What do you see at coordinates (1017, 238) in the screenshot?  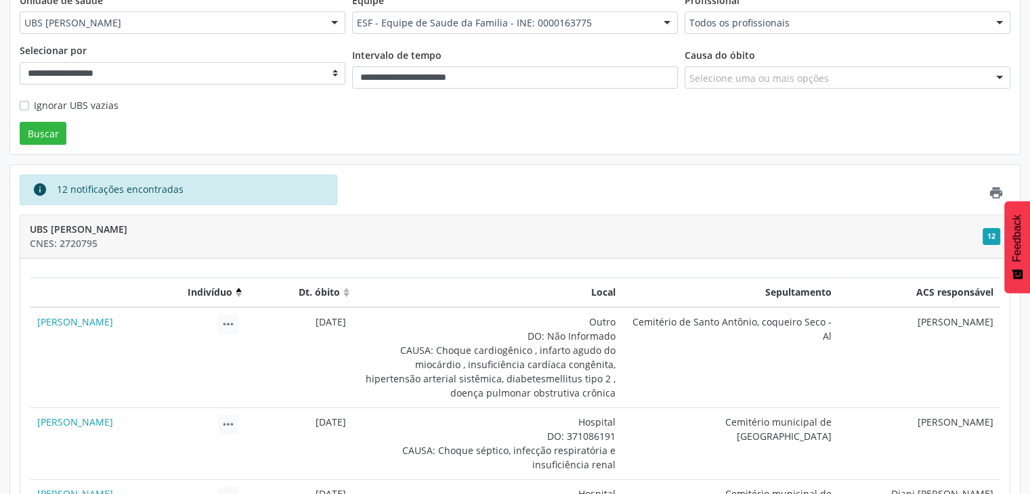 I see `span: Feedback` at bounding box center [1017, 238].